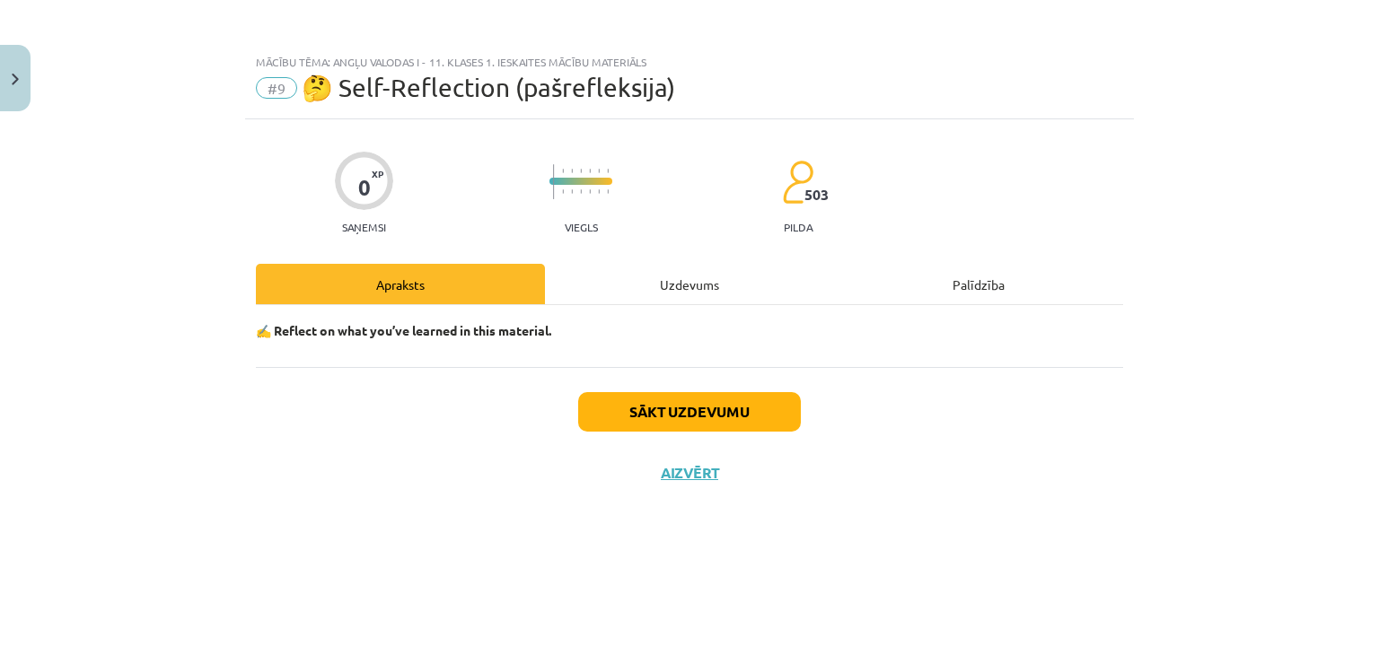 The image size is (1379, 655). Describe the element at coordinates (797, 182) in the screenshot. I see `img: students-c634bb4e5e11cddfef0936a35e636f08e4e9abd3cc4e673bd6f9a4125e45ecb1.svg` at that location.